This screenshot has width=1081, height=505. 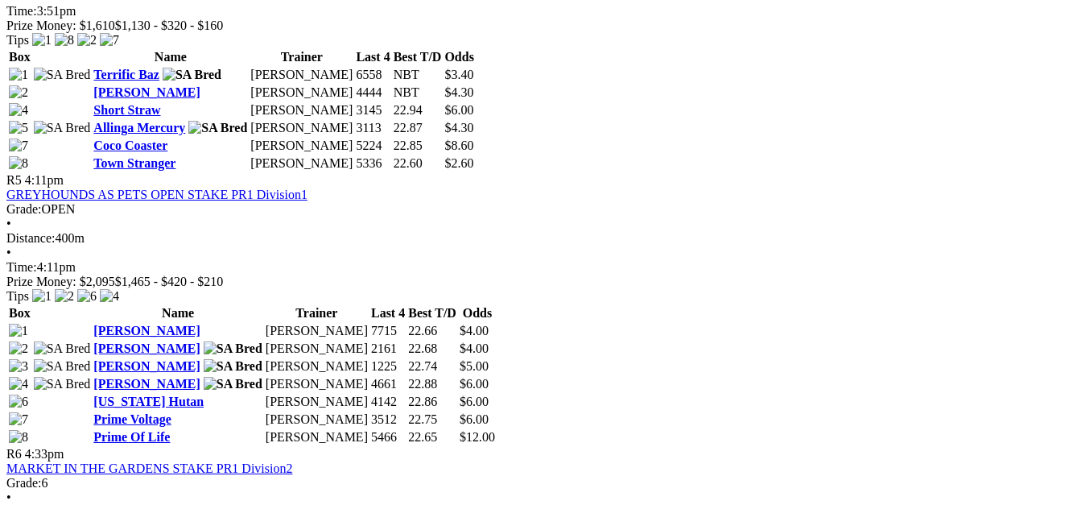 I want to click on td: 22.65, so click(x=432, y=437).